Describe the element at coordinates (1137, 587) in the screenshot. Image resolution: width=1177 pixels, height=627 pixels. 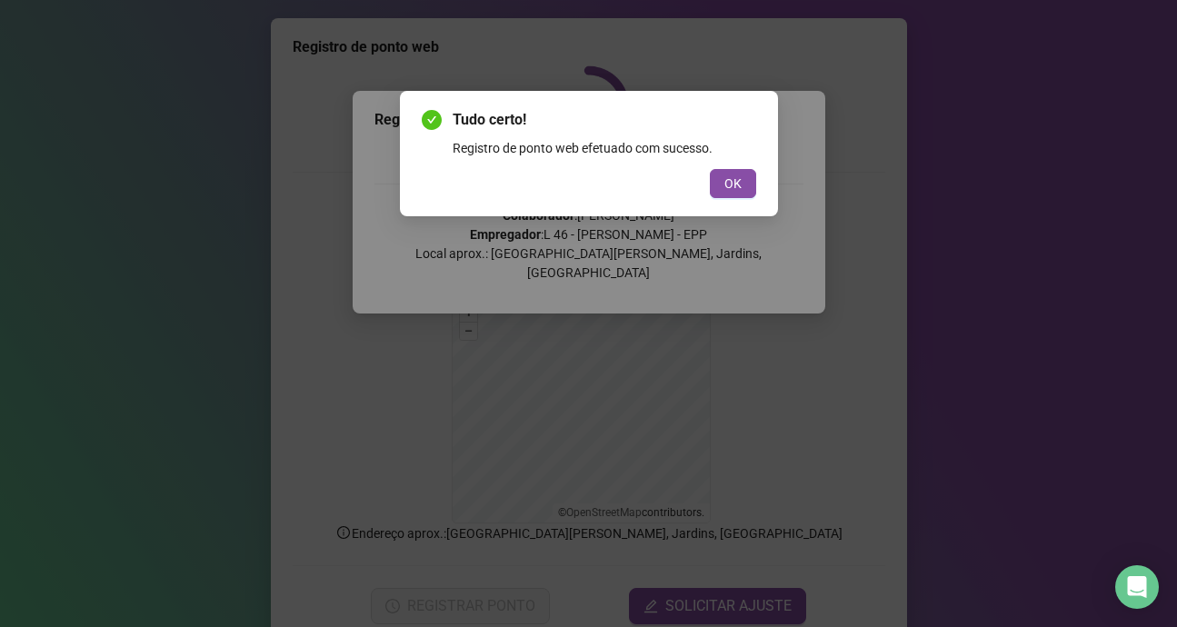
I see `div: Open Intercom Messenger` at that location.